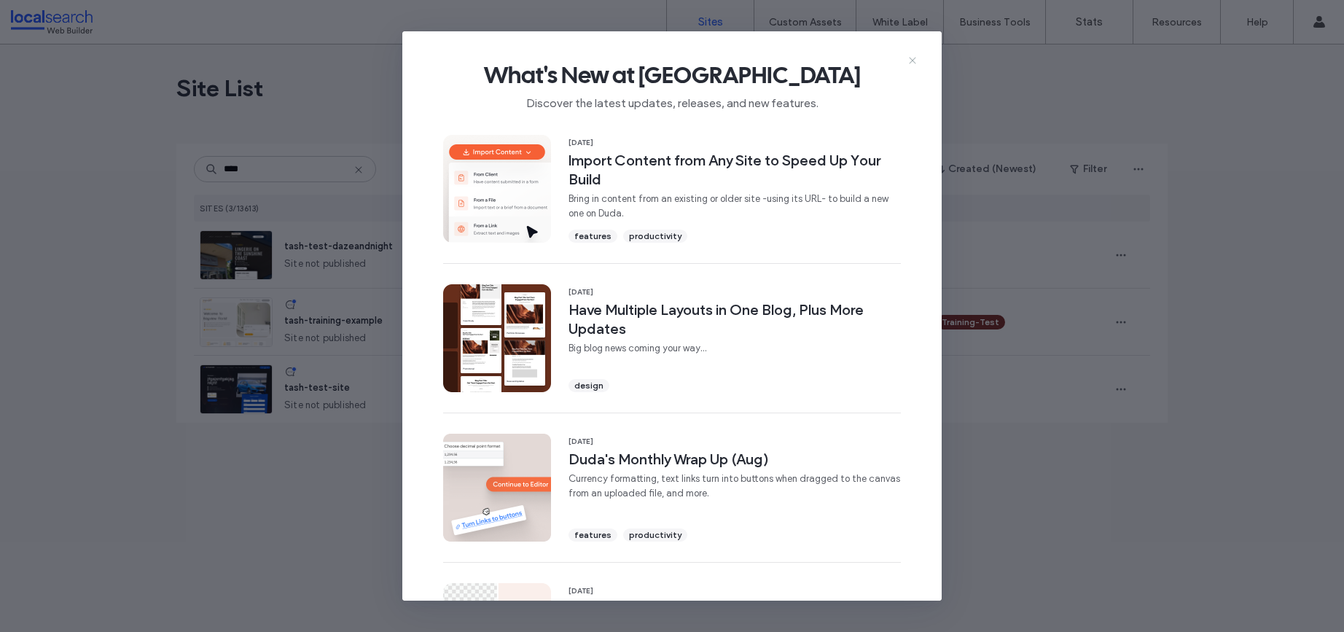  What do you see at coordinates (29, 44) in the screenshot?
I see `img: website_grey.svg` at bounding box center [29, 44].